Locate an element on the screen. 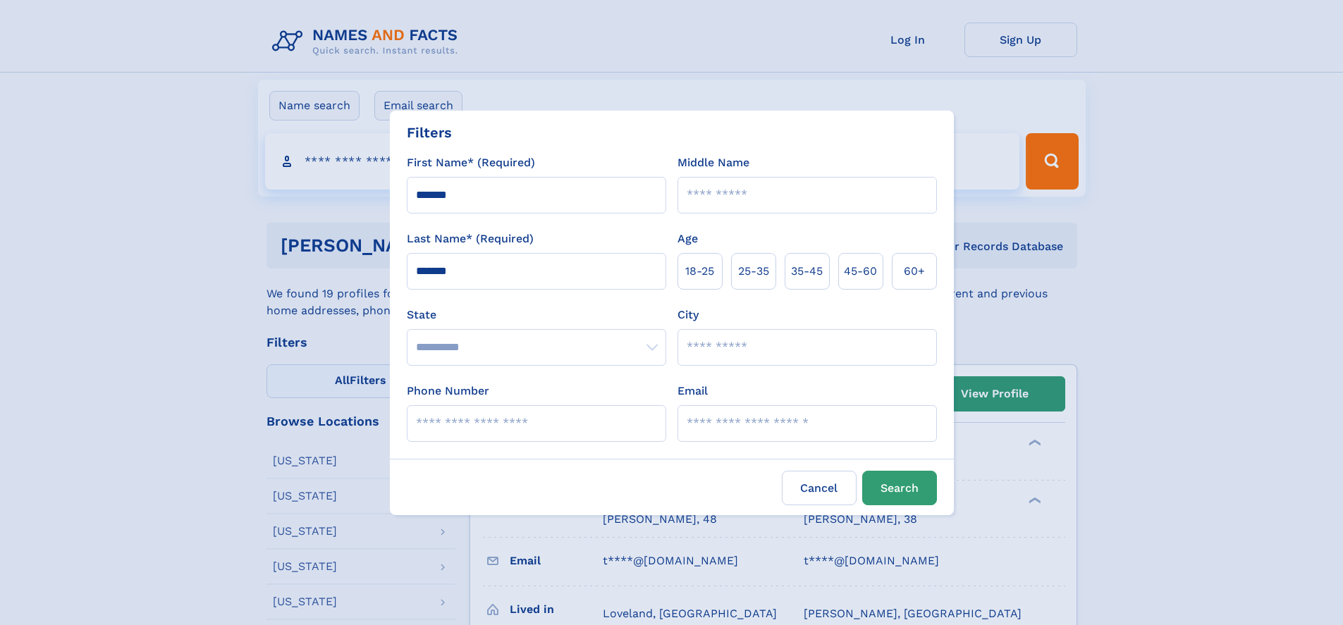  span: 18‑25 is located at coordinates (699, 271).